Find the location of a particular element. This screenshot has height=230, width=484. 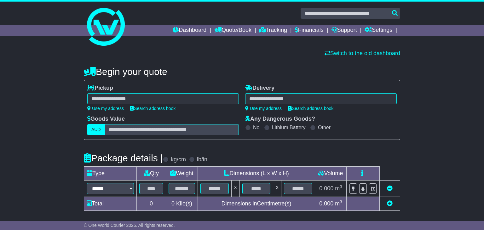

a: Tracking is located at coordinates (273, 31).